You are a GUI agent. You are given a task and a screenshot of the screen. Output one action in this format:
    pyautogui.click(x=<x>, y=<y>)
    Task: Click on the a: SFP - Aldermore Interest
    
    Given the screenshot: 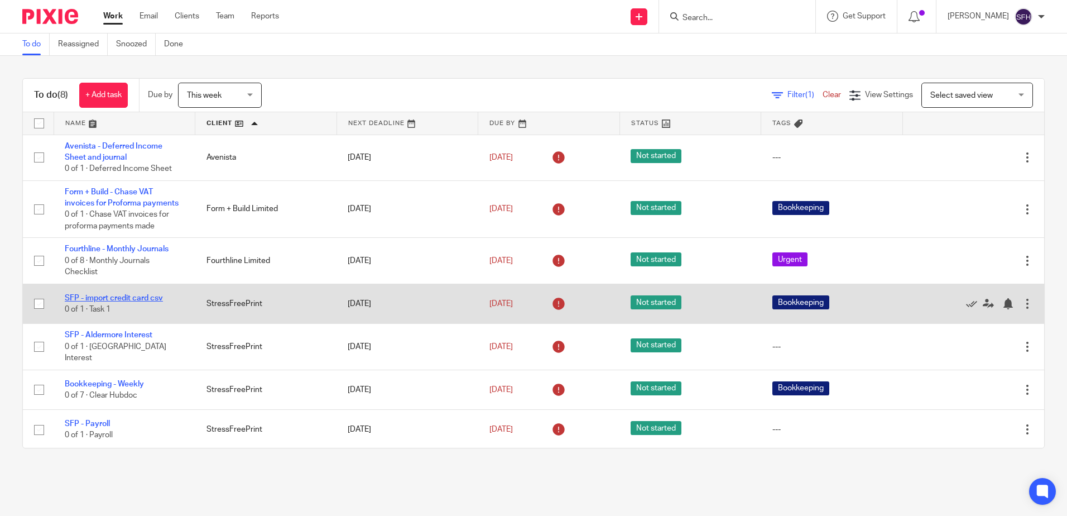 What is the action you would take?
    pyautogui.click(x=108, y=335)
    